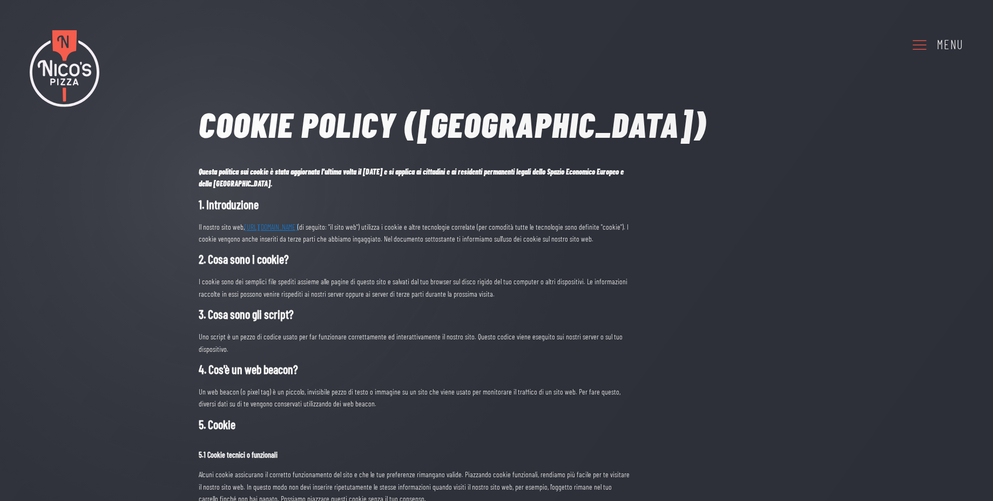 The width and height of the screenshot is (993, 501). What do you see at coordinates (415, 342) in the screenshot?
I see `p: Uno script è un pezzo di codice usato per far funzionare correttamente ed interattivamente il nos...` at bounding box center [415, 342].